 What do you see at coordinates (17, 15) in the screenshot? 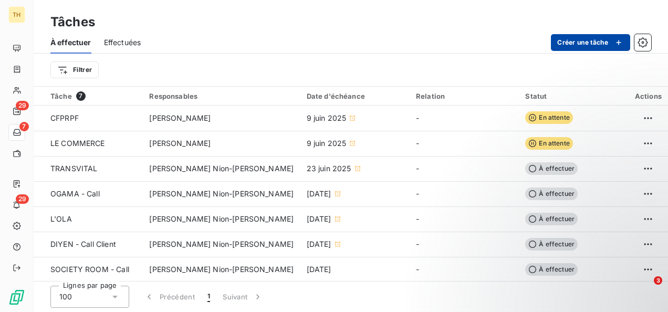
I see `div: TH` at bounding box center [17, 15].